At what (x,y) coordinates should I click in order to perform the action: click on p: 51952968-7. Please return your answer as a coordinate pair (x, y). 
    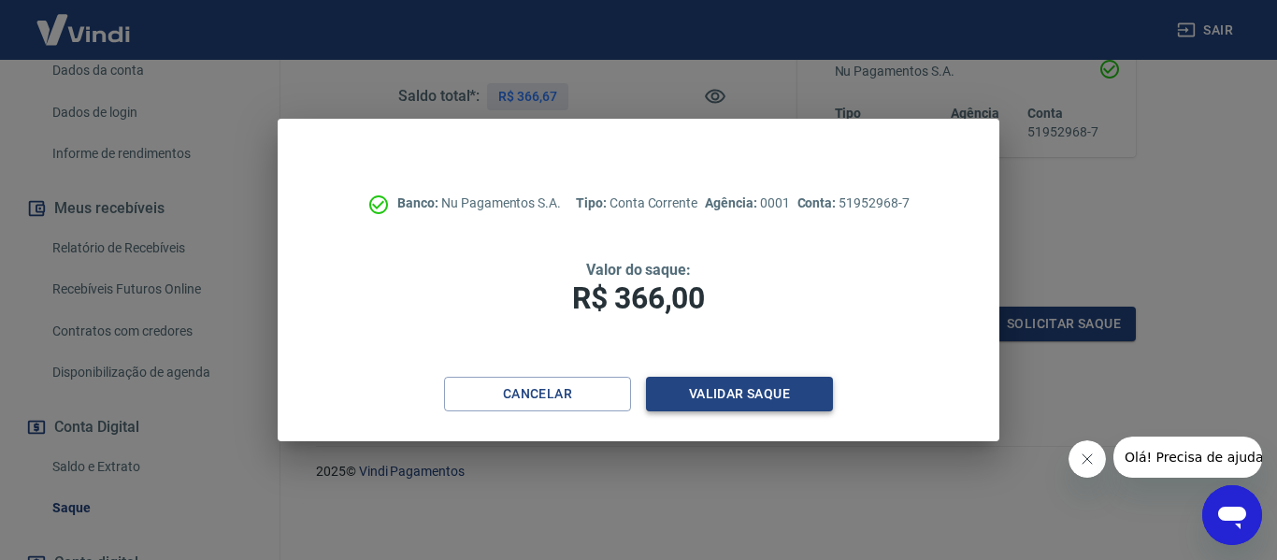
    Looking at the image, I should click on (854, 203).